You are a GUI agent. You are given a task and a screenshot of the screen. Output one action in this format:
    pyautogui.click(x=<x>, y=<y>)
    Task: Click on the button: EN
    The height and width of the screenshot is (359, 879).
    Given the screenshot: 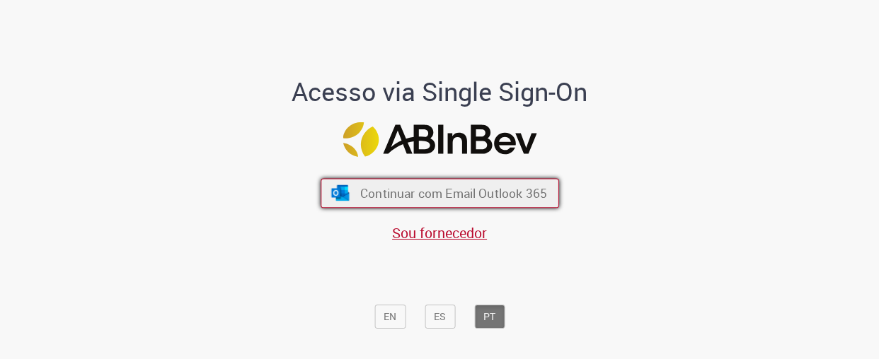 What is the action you would take?
    pyautogui.click(x=390, y=317)
    